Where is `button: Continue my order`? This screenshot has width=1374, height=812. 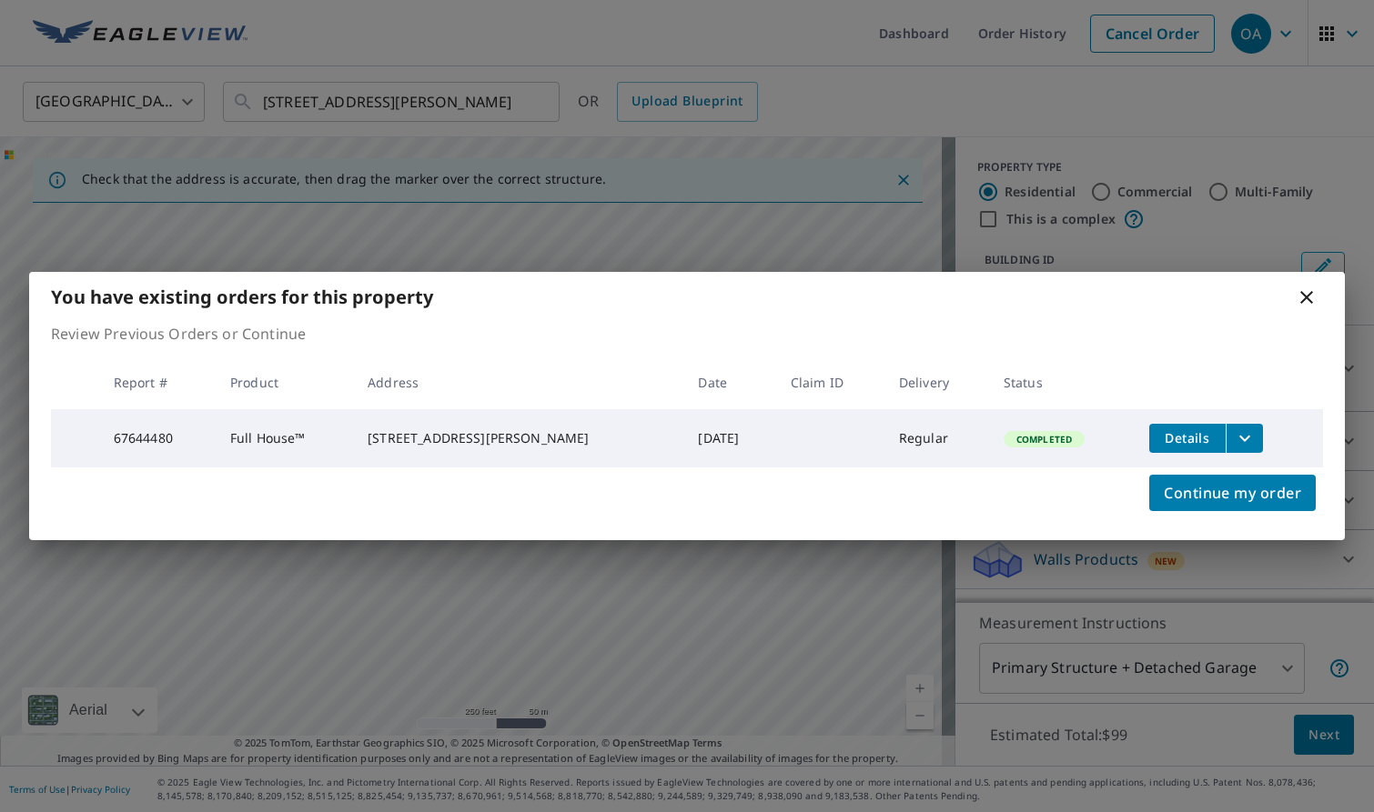
button: Continue my order is located at coordinates (1232, 493).